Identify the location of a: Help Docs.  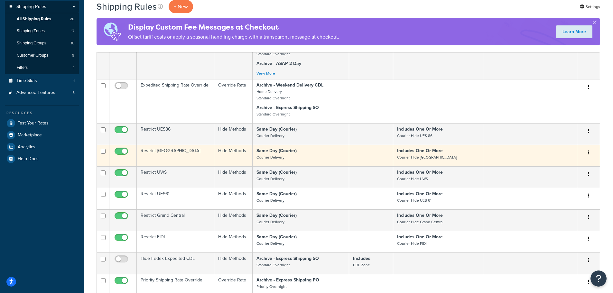
(42, 159).